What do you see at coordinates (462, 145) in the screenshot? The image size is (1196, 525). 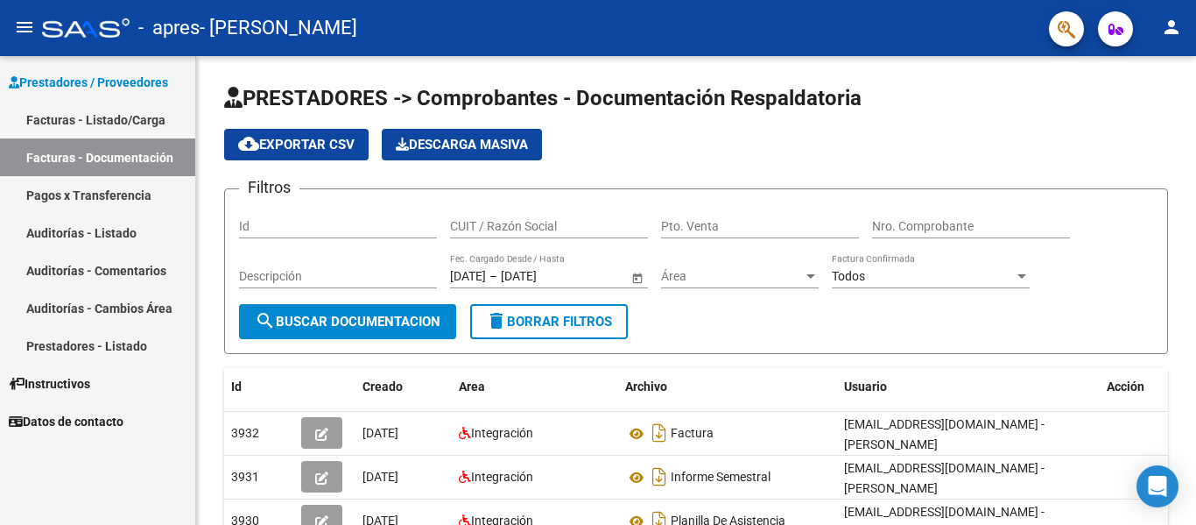 I see `button: Descarga Masiva` at bounding box center [462, 145].